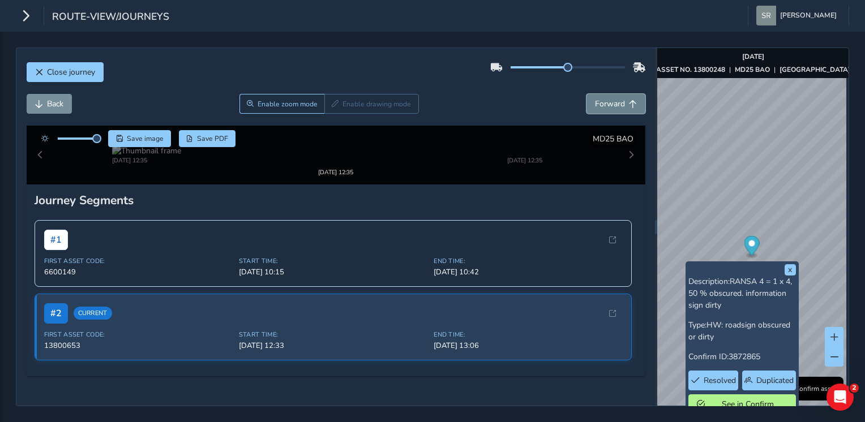 The image size is (865, 422). I want to click on button: x, so click(790, 270).